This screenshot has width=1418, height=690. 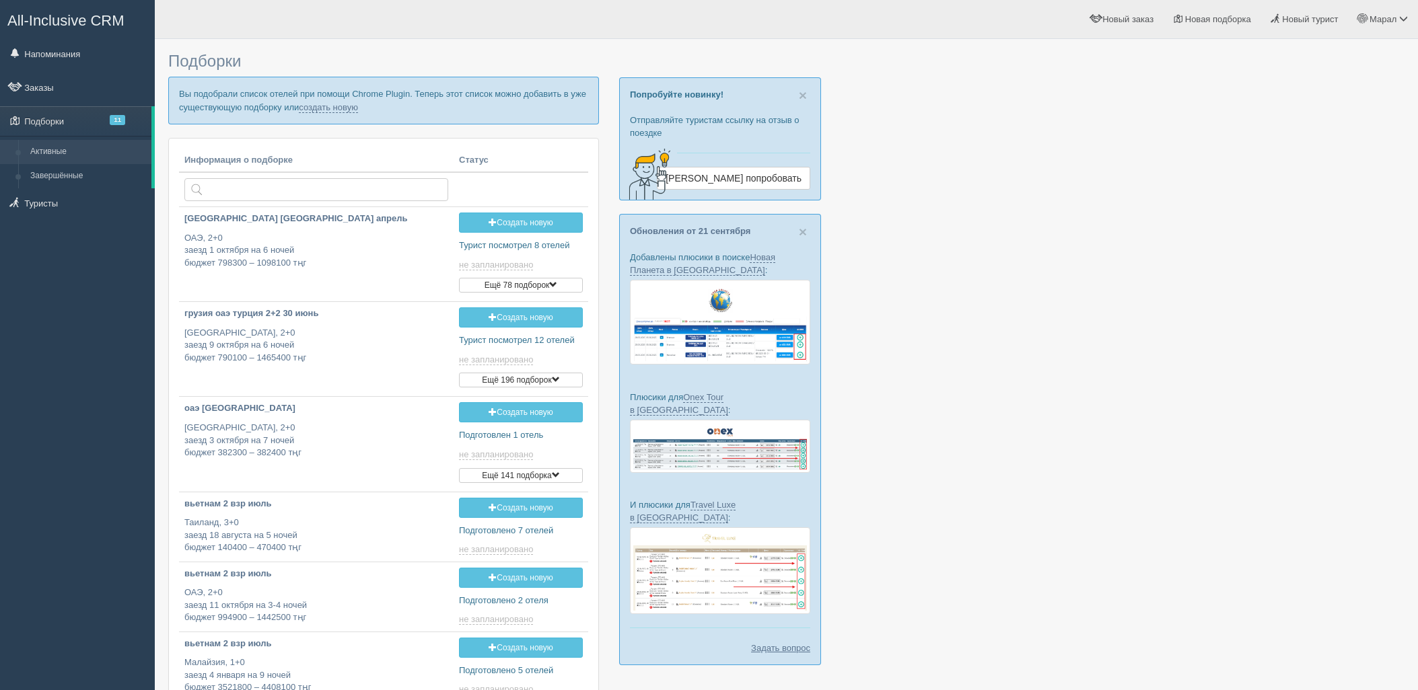 I want to click on span: Марал, so click(x=1383, y=19).